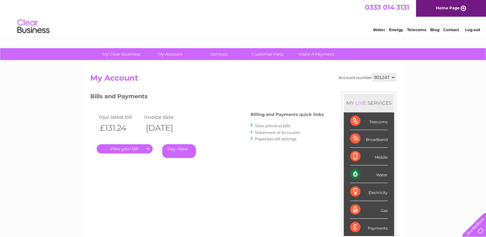  What do you see at coordinates (435, 30) in the screenshot?
I see `a: Blog` at bounding box center [435, 30].